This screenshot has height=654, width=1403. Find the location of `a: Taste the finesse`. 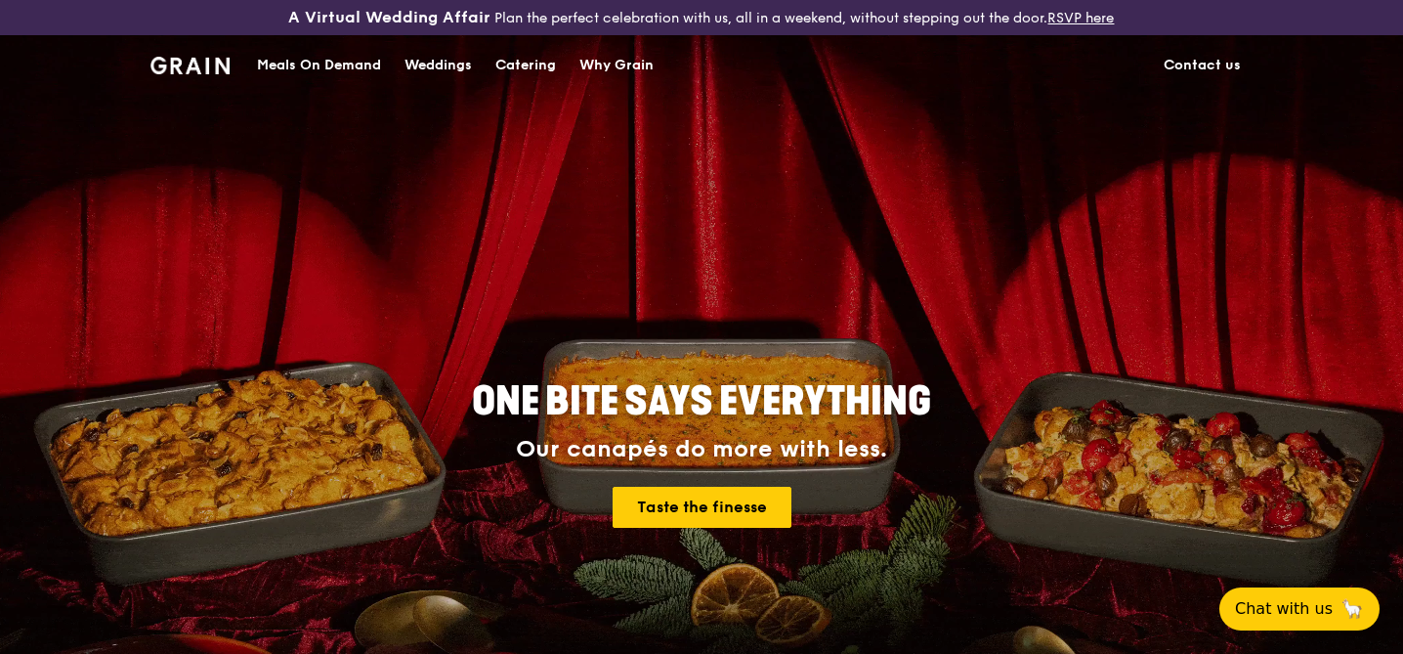

a: Taste the finesse is located at coordinates (702, 507).